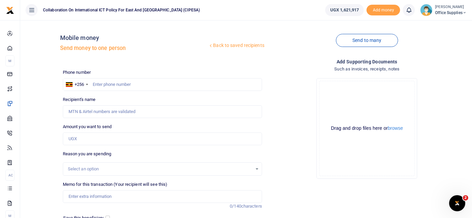 The image size is (472, 218). I want to click on label: Amount you want to send, so click(87, 127).